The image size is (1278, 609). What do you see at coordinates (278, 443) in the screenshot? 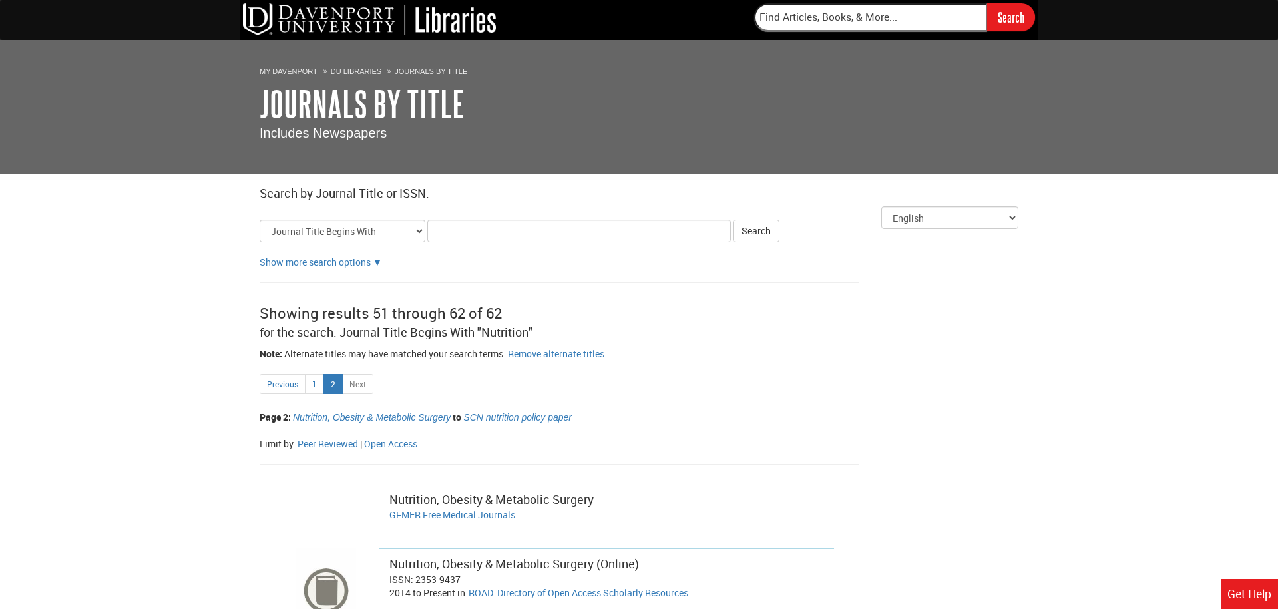
I see `span: Limit by:` at bounding box center [278, 443].